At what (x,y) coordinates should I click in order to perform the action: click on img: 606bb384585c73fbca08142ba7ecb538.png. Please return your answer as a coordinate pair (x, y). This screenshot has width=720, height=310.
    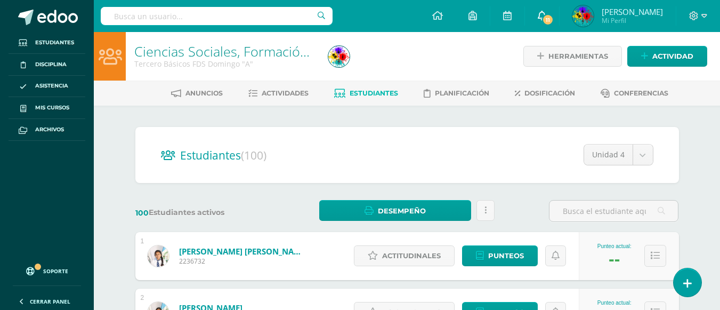
    Looking at the image, I should click on (158, 256).